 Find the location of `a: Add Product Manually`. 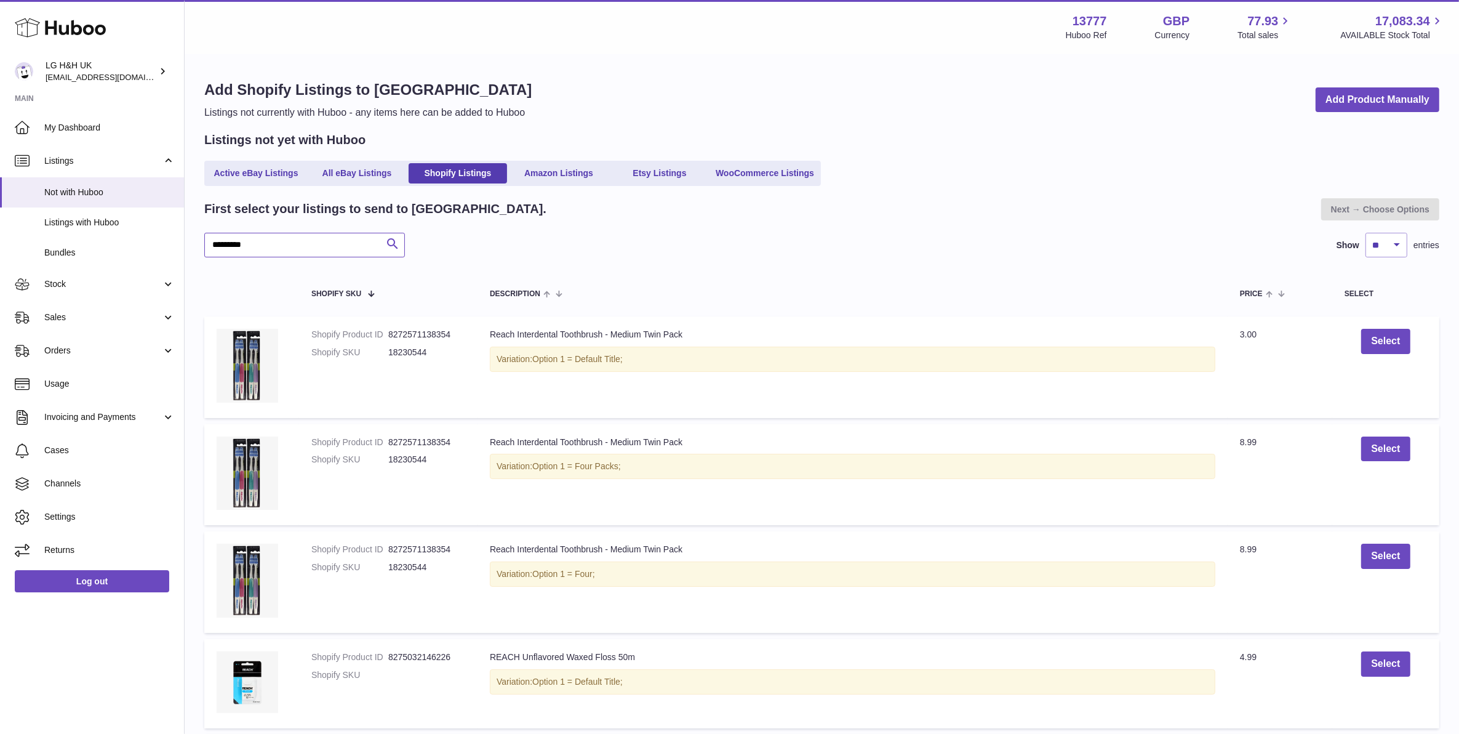

a: Add Product Manually is located at coordinates (1377, 100).